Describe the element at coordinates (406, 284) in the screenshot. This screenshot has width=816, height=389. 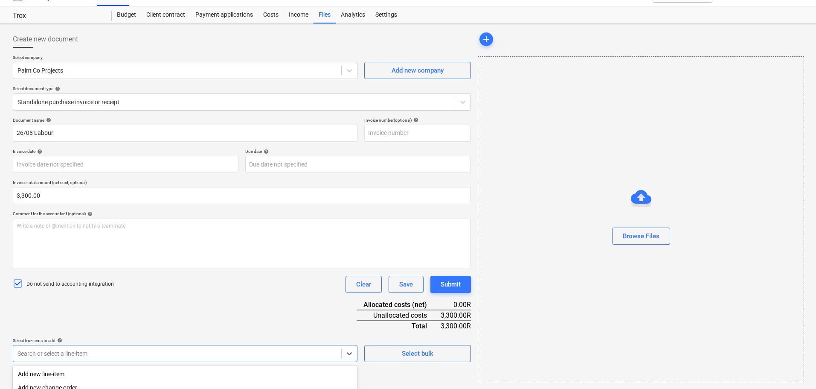
I see `button: Save` at that location.